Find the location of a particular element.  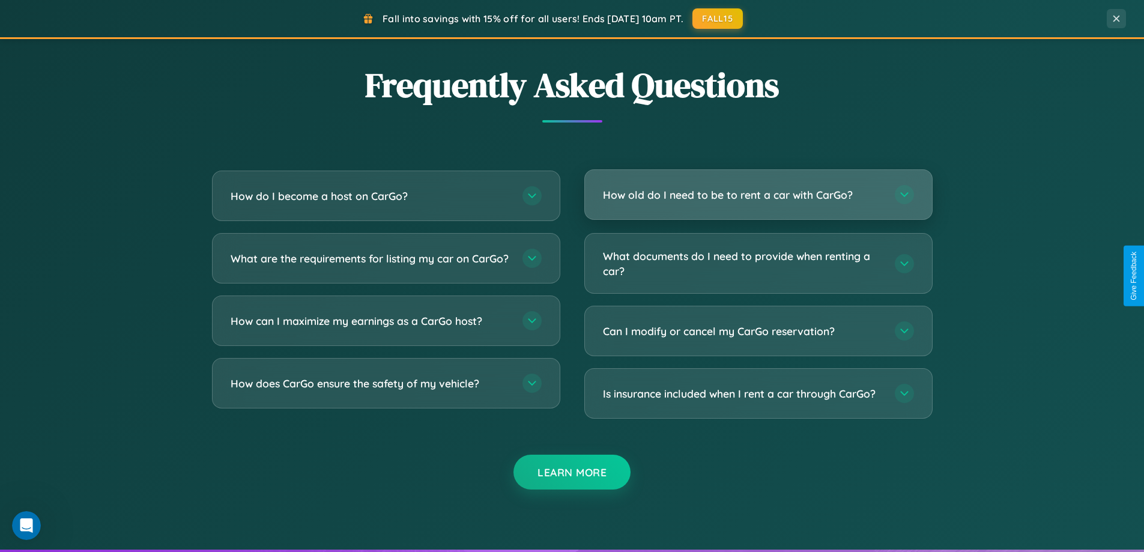

h3: What documents do I need to provide when renting a car? is located at coordinates (743, 263).